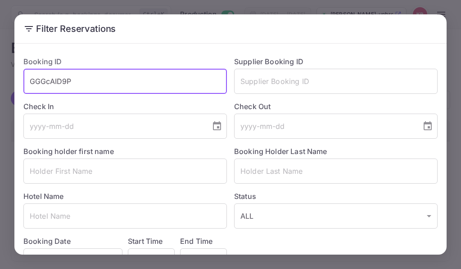 The width and height of the screenshot is (461, 269). I want to click on input: Holder Last Name, so click(336, 171).